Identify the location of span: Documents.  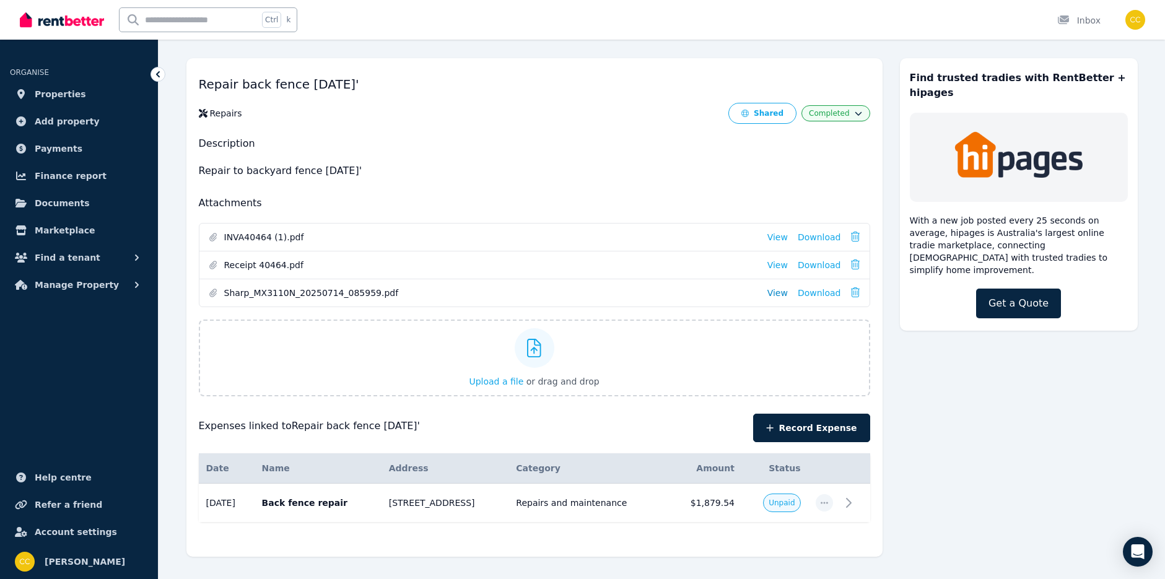
(62, 203).